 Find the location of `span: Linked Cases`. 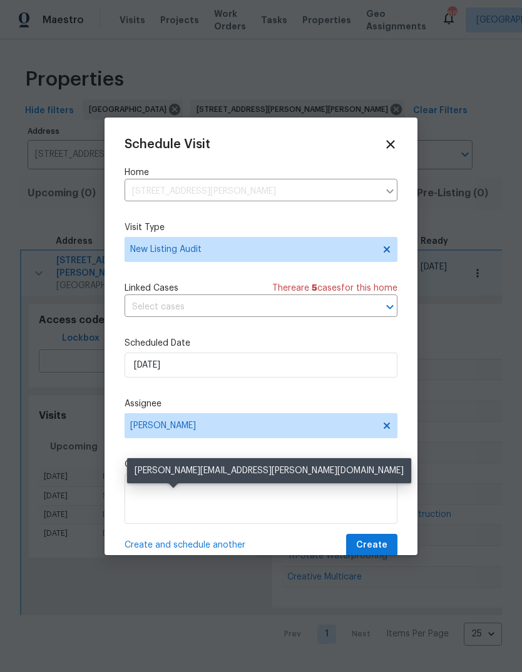

span: Linked Cases is located at coordinates (151, 288).